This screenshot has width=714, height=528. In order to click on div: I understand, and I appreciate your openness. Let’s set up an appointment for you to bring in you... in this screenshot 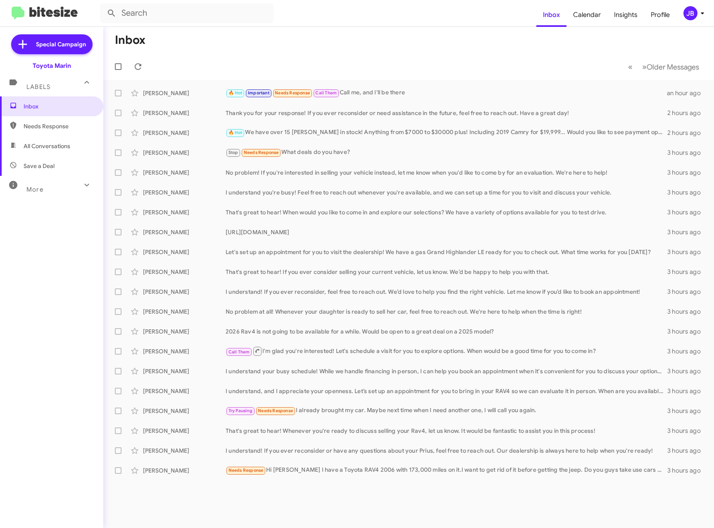, I will do `click(446, 391)`.